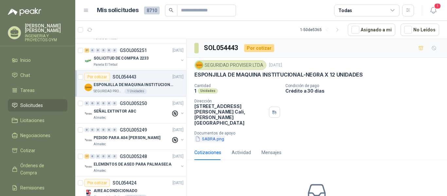 This screenshot has width=447, height=196. I want to click on p: SOL054443, so click(124, 77).